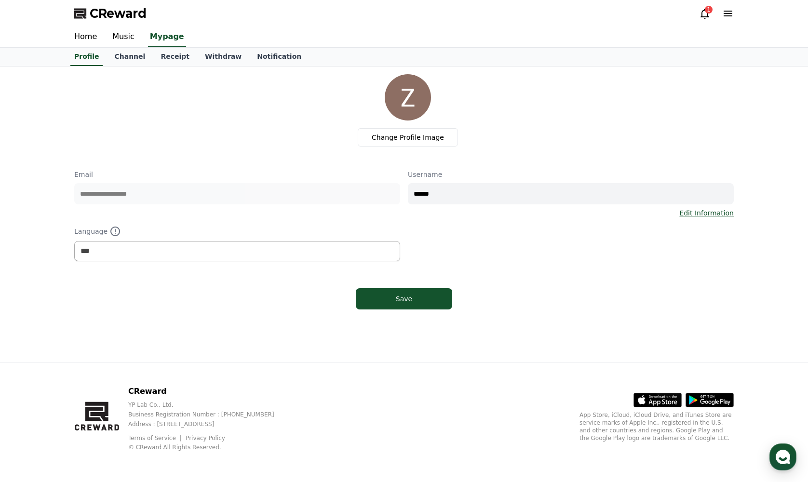 The width and height of the screenshot is (808, 482). I want to click on a: Messages, so click(94, 318).